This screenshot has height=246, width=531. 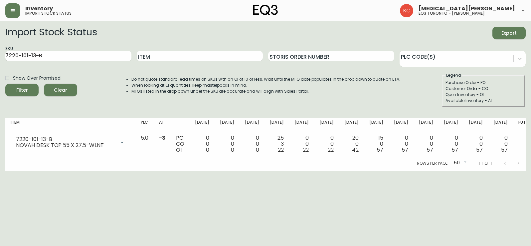 What do you see at coordinates (61, 90) in the screenshot?
I see `span: Clear` at bounding box center [61, 90].